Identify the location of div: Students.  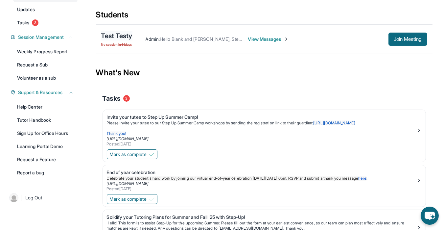
(264, 17).